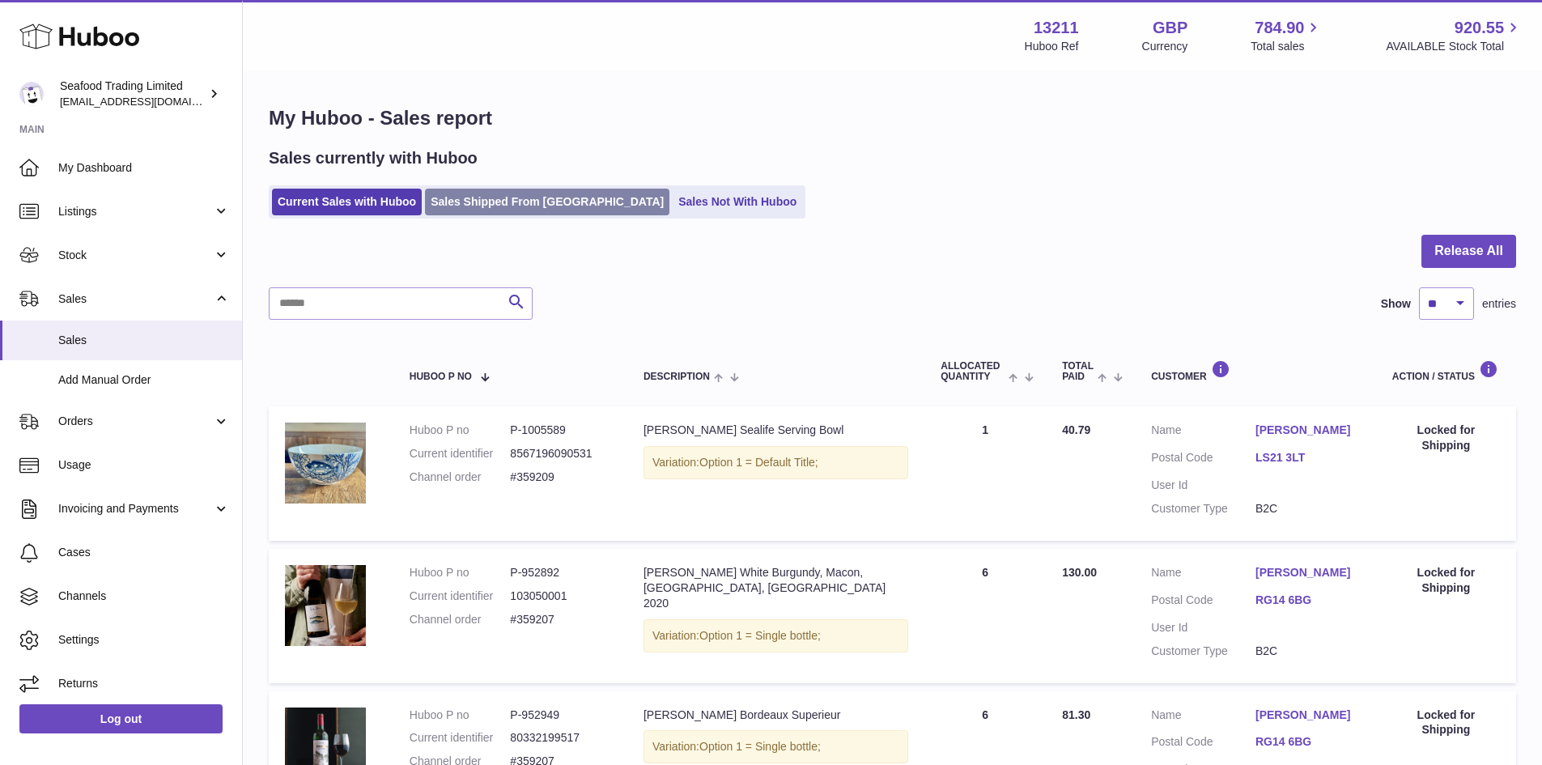  I want to click on span: Settings, so click(144, 640).